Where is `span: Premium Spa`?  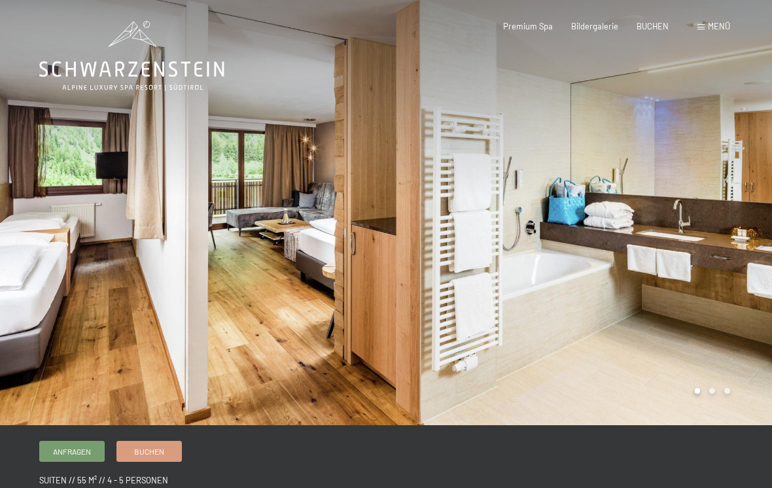
span: Premium Spa is located at coordinates (528, 26).